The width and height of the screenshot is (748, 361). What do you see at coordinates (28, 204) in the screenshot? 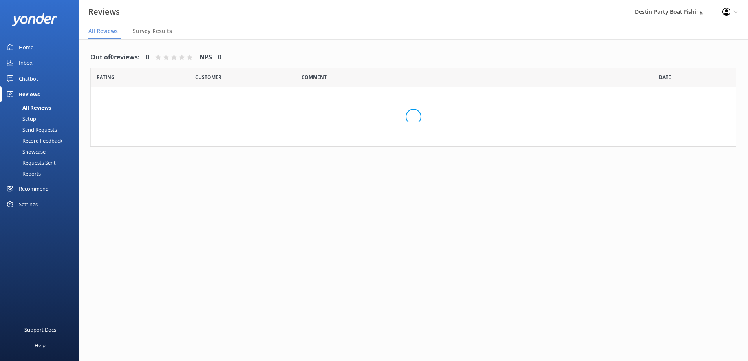
I see `div: Settings` at bounding box center [28, 204].